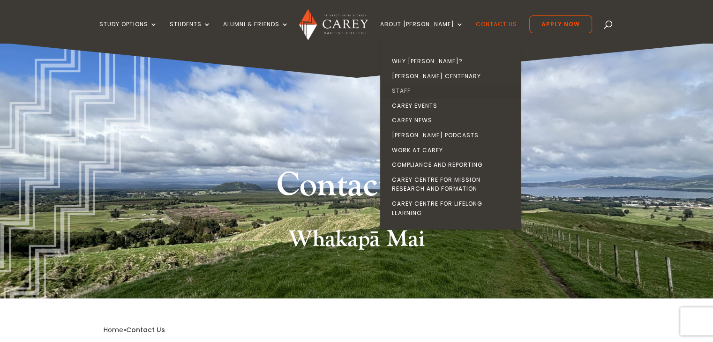 The height and width of the screenshot is (342, 713). What do you see at coordinates (333, 24) in the screenshot?
I see `img: Carey Baptist College` at bounding box center [333, 24].